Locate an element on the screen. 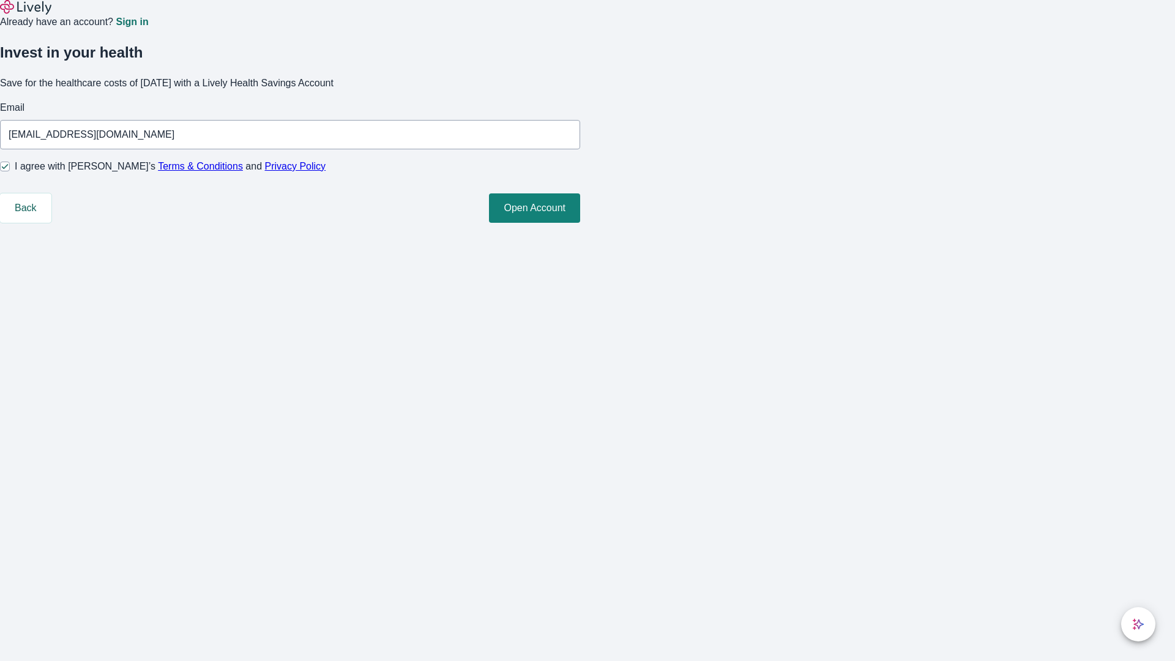 Image resolution: width=1175 pixels, height=661 pixels. a: Terms & Conditions is located at coordinates (200, 166).